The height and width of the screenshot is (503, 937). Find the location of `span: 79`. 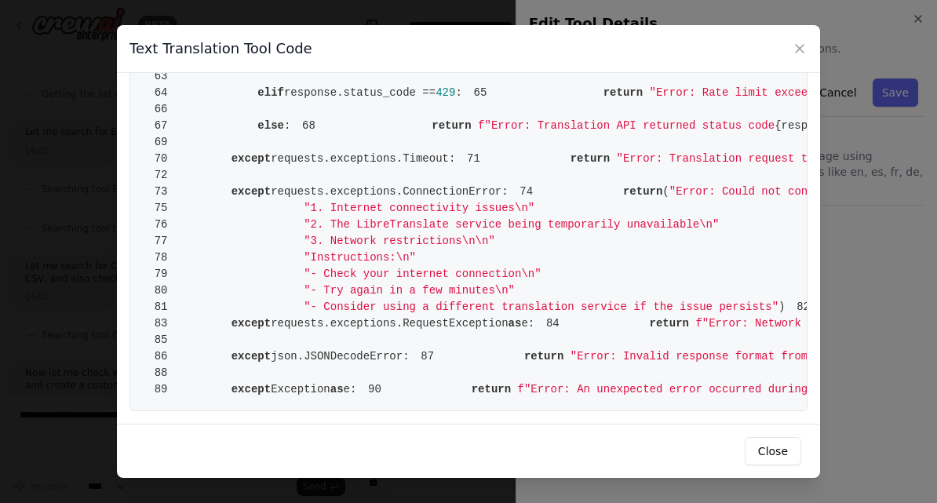

span: 79 is located at coordinates (161, 274).